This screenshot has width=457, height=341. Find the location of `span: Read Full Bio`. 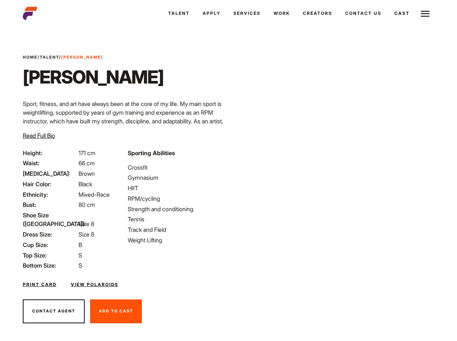

span: Read Full Bio is located at coordinates (39, 136).